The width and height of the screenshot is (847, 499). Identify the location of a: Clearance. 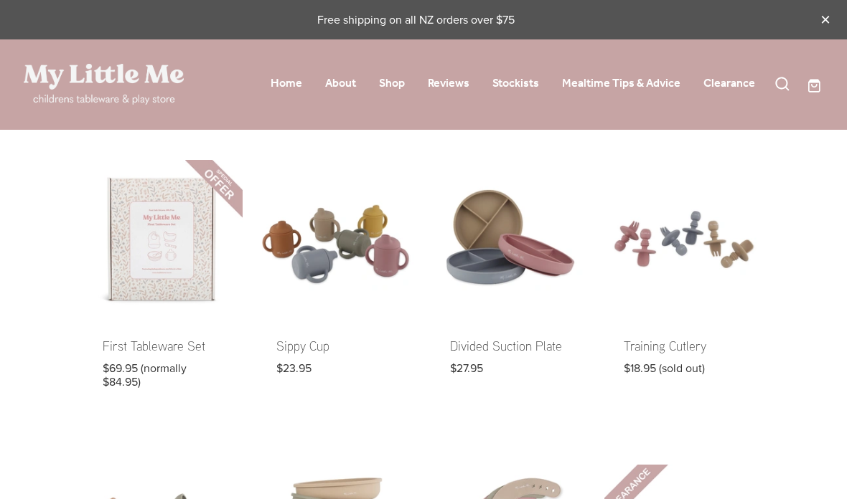
(729, 83).